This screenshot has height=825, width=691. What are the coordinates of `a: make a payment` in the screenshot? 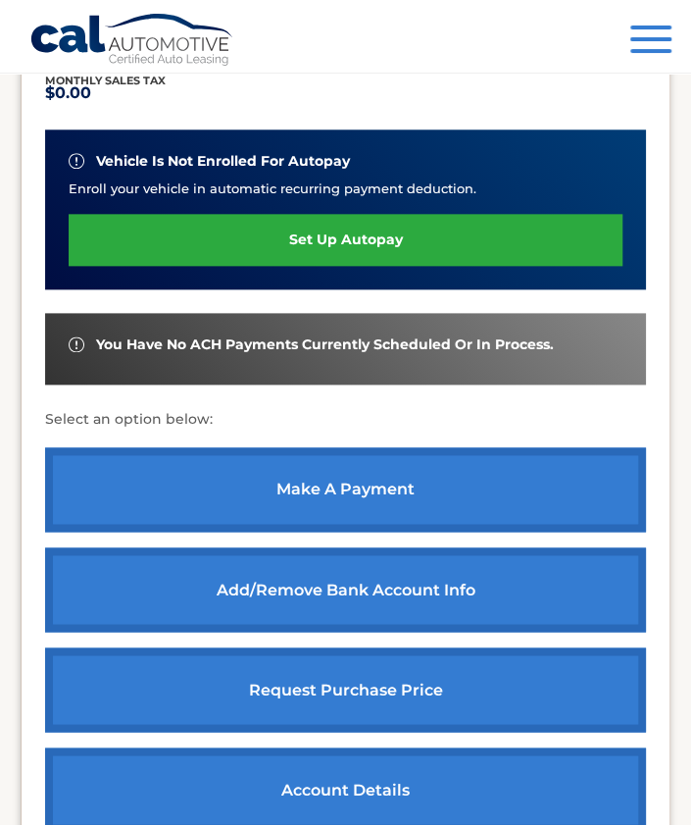 It's located at (345, 489).